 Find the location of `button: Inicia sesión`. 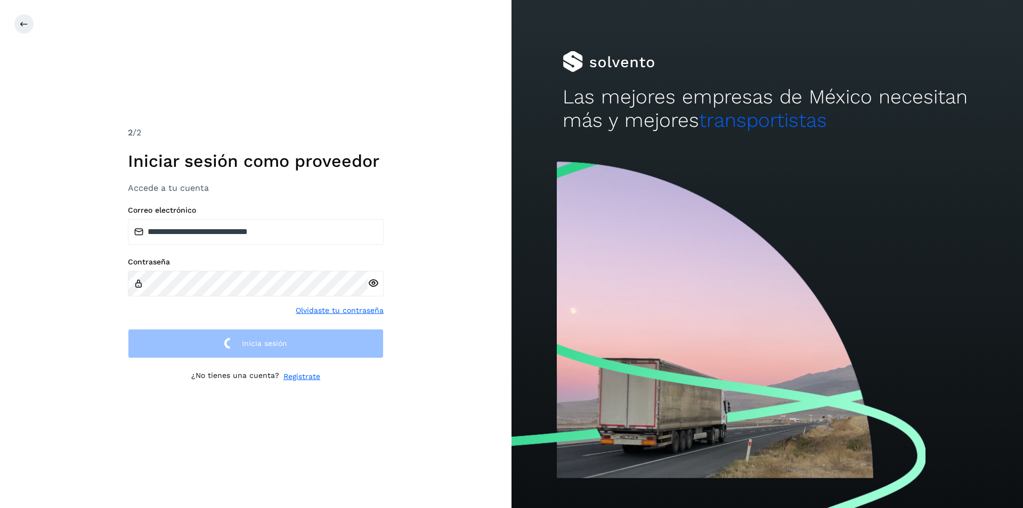

button: Inicia sesión is located at coordinates (256, 343).